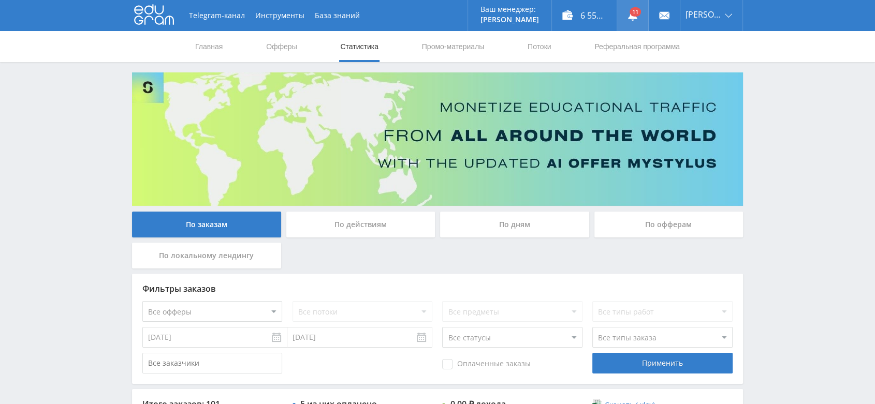 Image resolution: width=875 pixels, height=404 pixels. I want to click on a: Промо-материалы, so click(453, 47).